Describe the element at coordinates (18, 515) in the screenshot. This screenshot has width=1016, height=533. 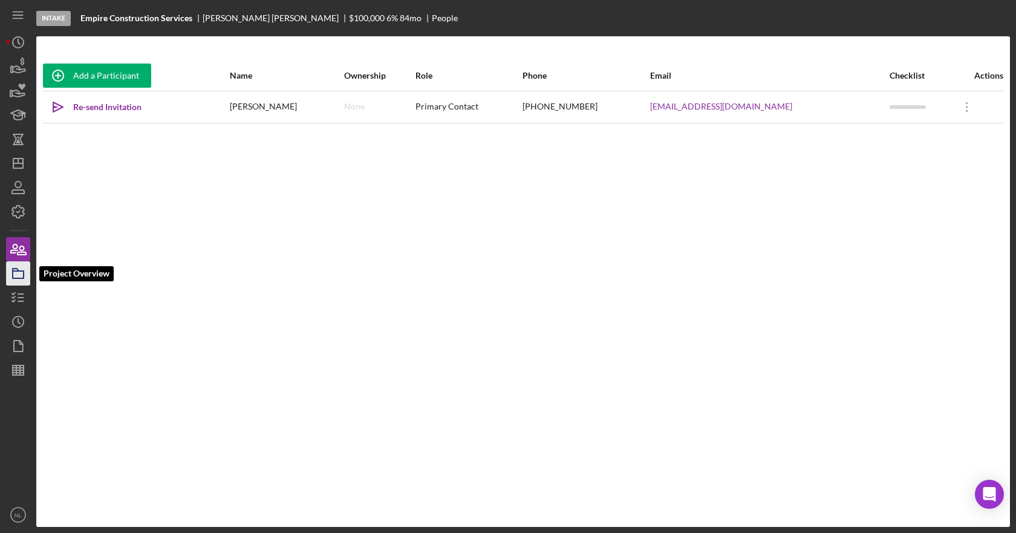
I see `button: NL` at that location.